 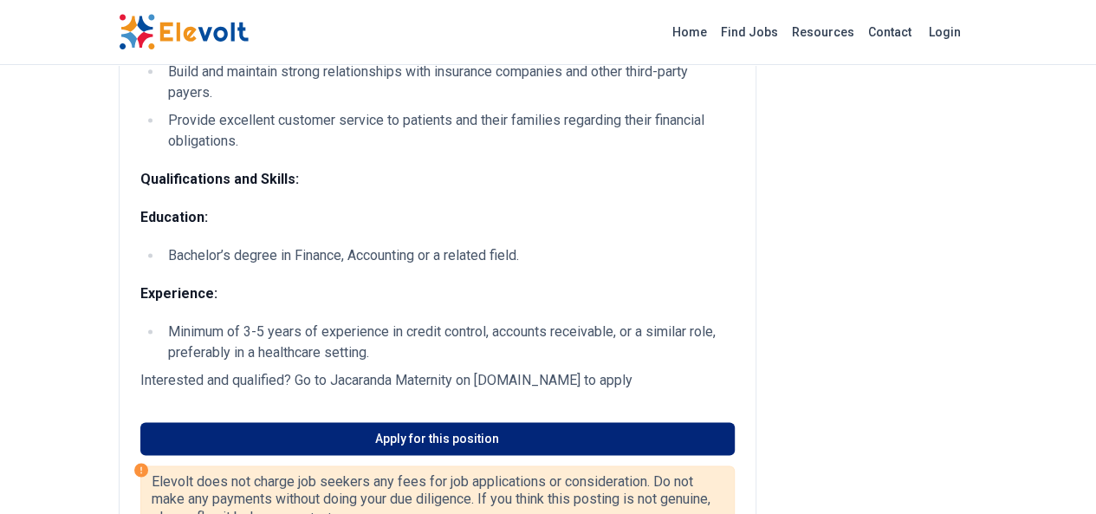 I want to click on li: Bachelor’s degree in Finance, Accounting or a related field., so click(x=449, y=256).